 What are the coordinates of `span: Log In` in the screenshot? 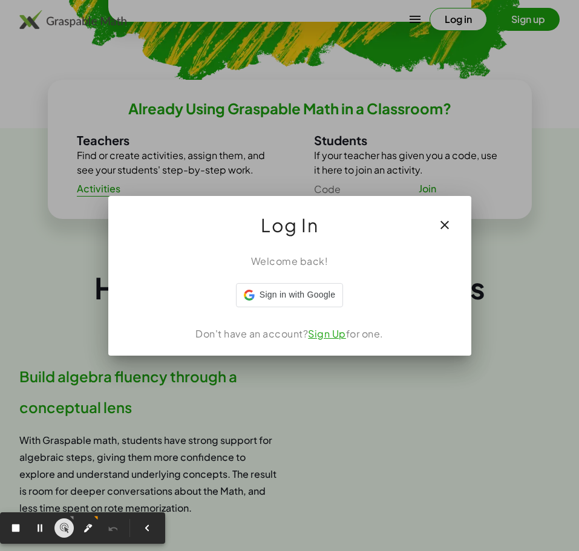 It's located at (289, 225).